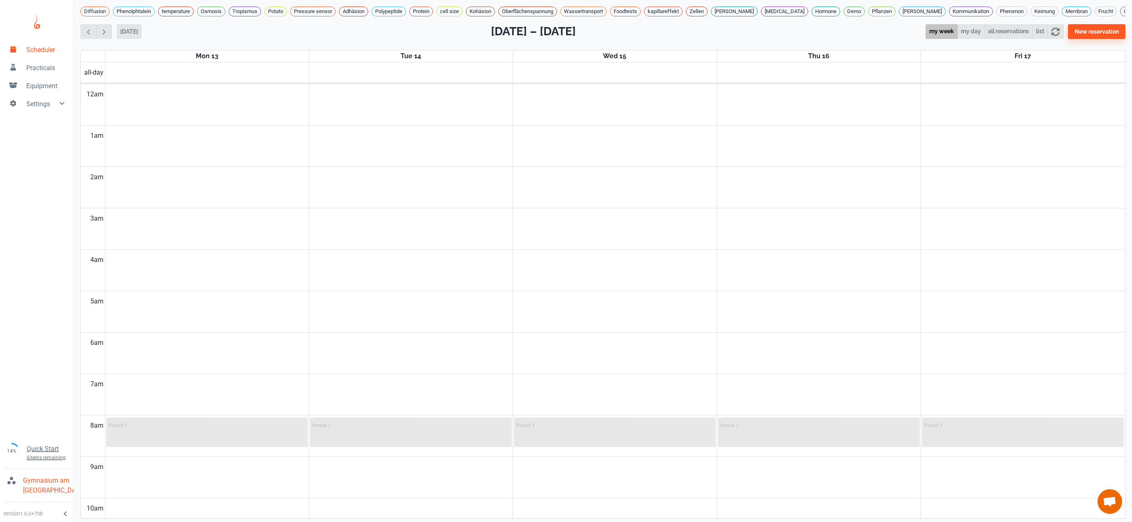  What do you see at coordinates (614, 56) in the screenshot?
I see `a: October 15, 2025` at bounding box center [614, 56].